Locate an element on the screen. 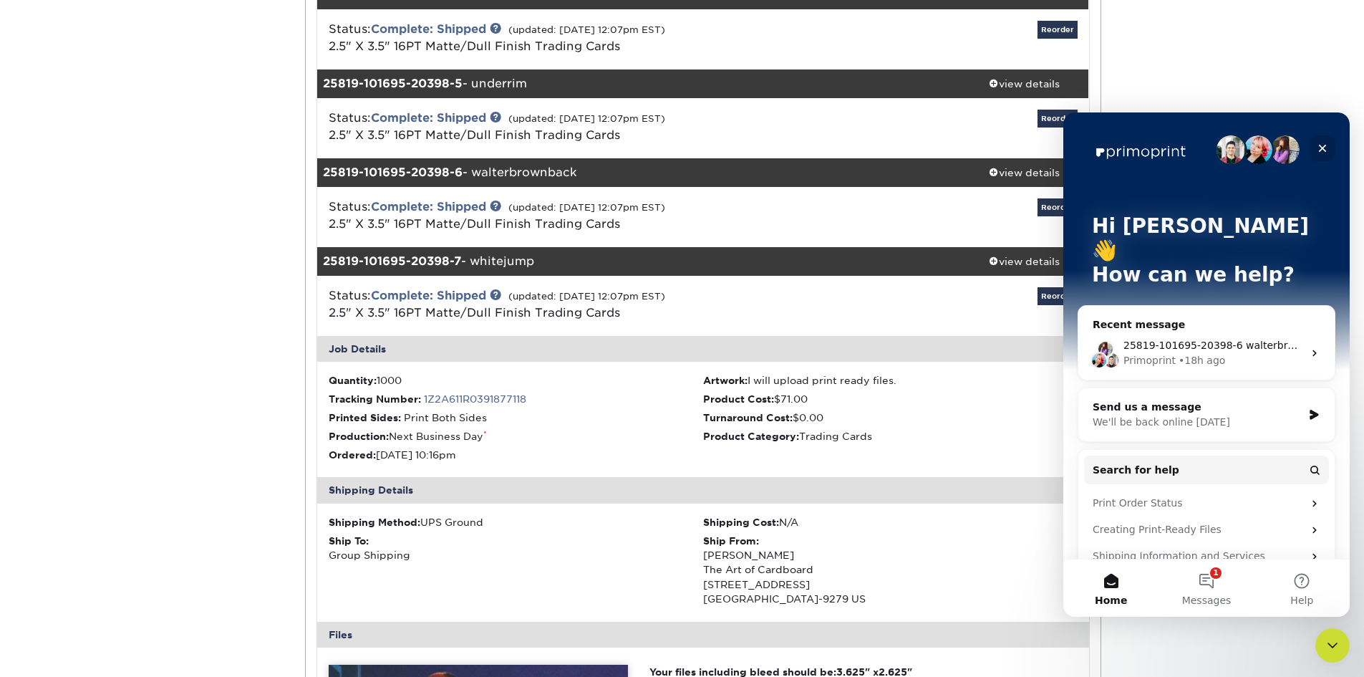 The width and height of the screenshot is (1364, 677). strong: 25819-101695-20398-5 is located at coordinates (393, 83).